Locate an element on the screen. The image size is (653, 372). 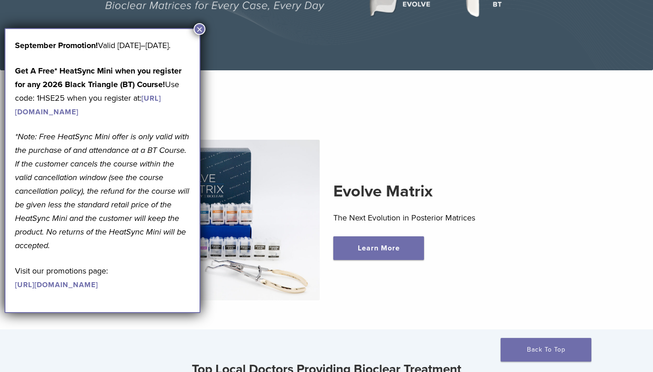
button: Close is located at coordinates (199, 29).